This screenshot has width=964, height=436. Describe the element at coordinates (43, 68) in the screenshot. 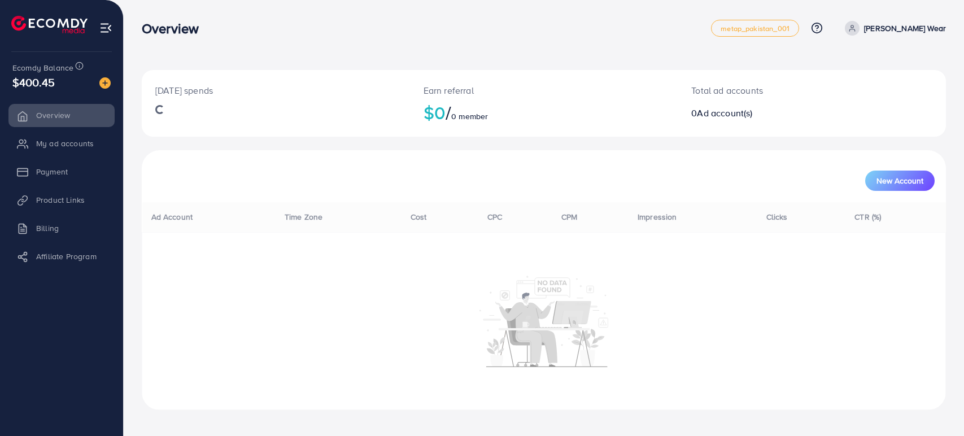

I see `span: Ecomdy Balance` at that location.